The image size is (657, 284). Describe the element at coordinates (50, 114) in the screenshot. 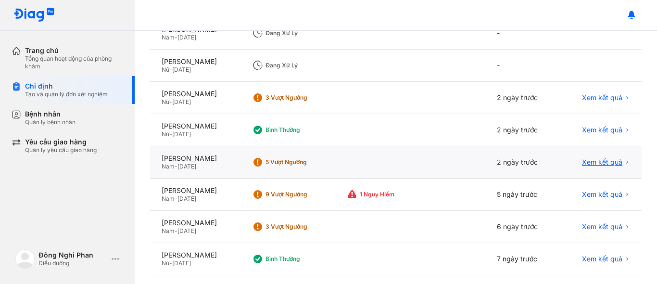

I see `div: Bệnh nhân` at that location.